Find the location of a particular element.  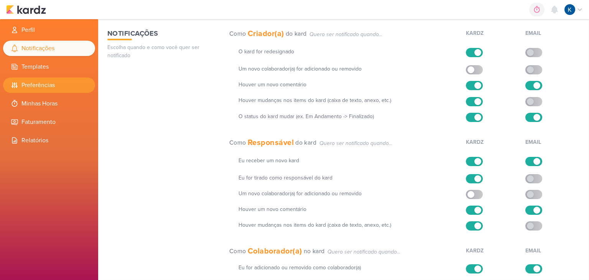

img: kardz.app is located at coordinates (26, 10).